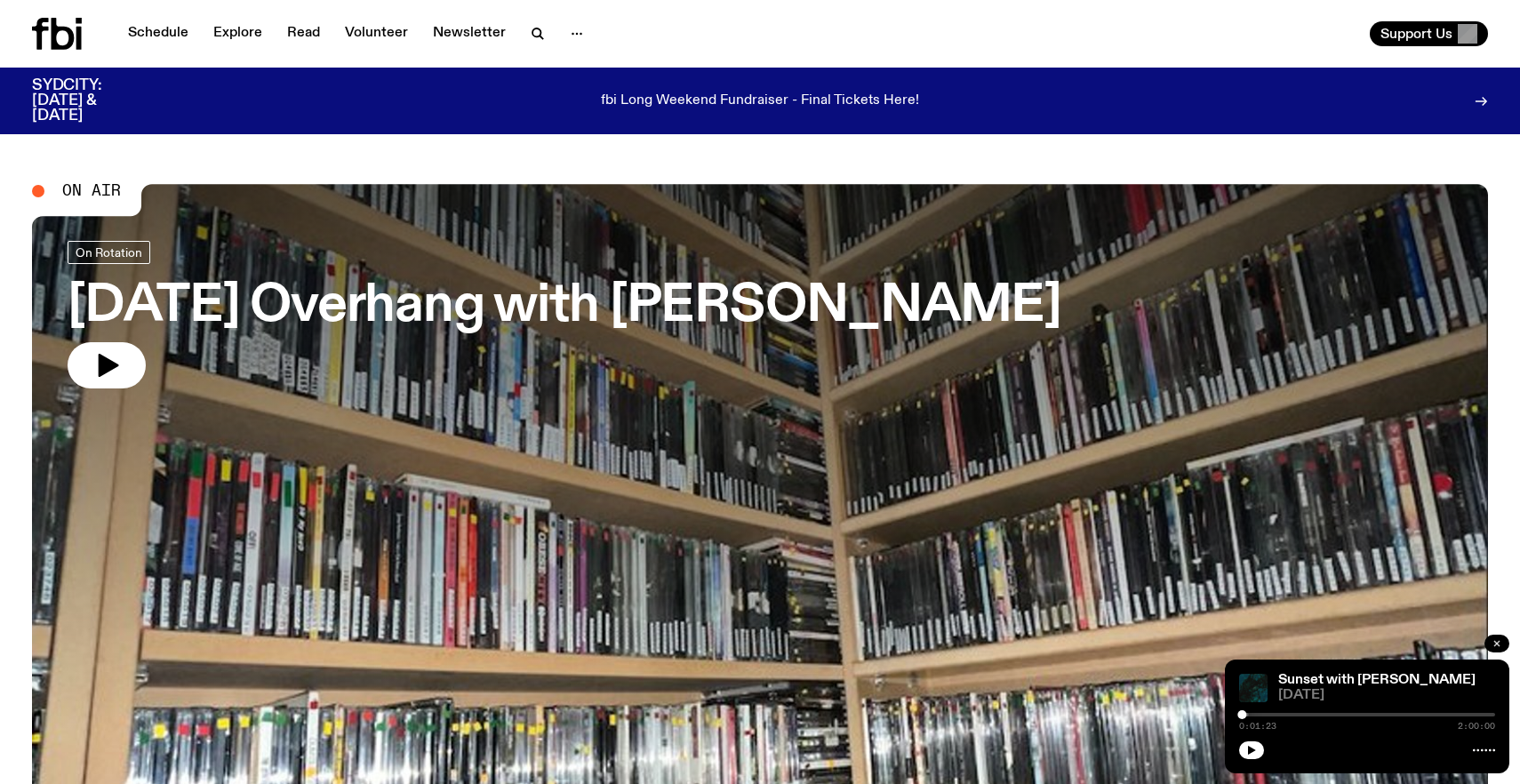 This screenshot has height=784, width=1520. I want to click on span: 2:00:00, so click(1477, 726).